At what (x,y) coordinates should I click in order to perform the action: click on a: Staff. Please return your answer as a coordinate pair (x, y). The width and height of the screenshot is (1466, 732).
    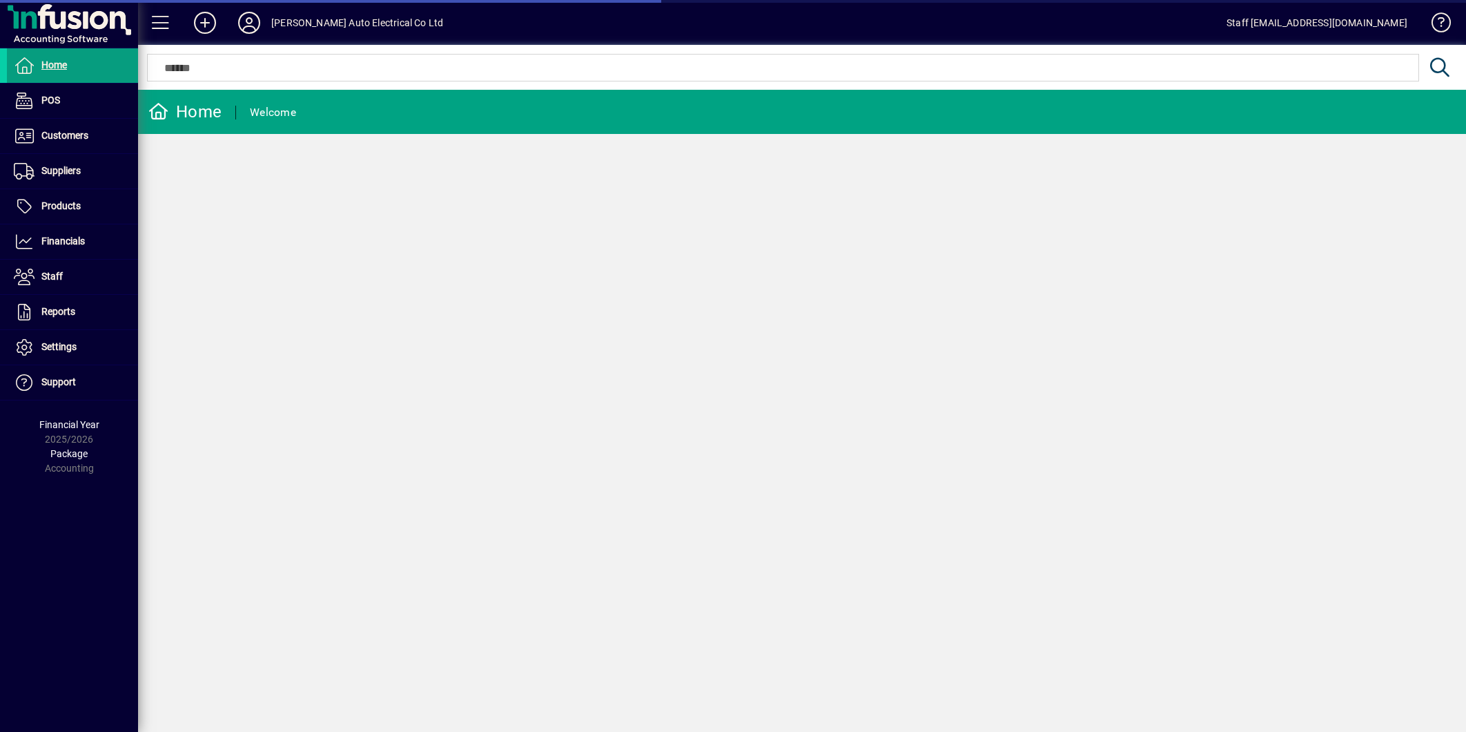
    Looking at the image, I should click on (72, 277).